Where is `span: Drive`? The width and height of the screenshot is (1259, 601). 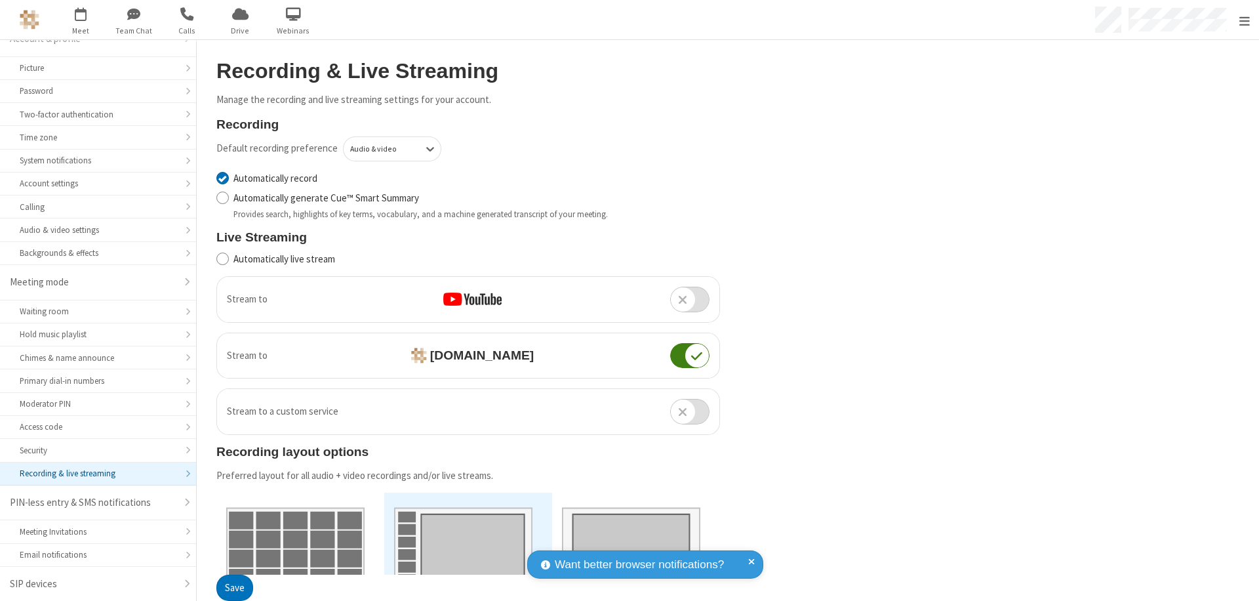 span: Drive is located at coordinates (240, 31).